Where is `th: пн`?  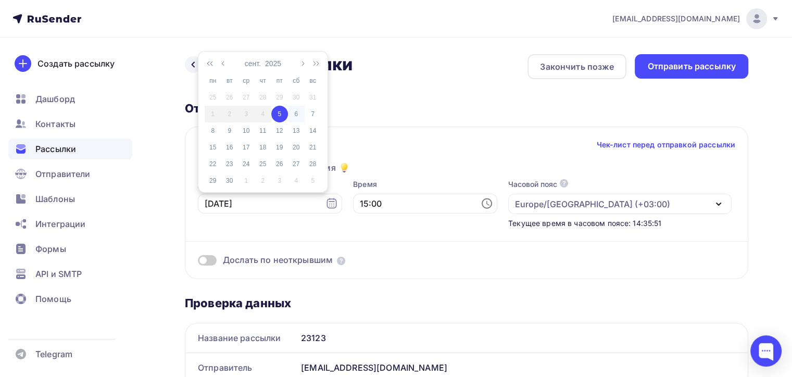
th: пн is located at coordinates (213, 81).